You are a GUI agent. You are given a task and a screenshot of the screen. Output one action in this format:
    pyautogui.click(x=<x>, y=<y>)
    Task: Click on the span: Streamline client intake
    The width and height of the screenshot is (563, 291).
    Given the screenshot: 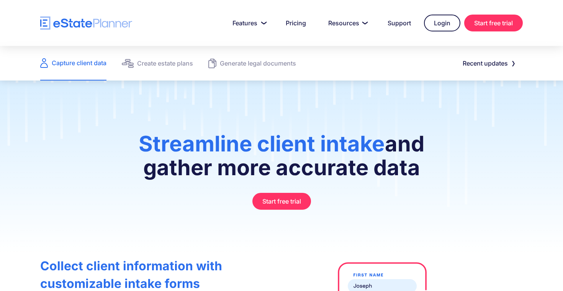 What is the action you would take?
    pyautogui.click(x=261, y=144)
    